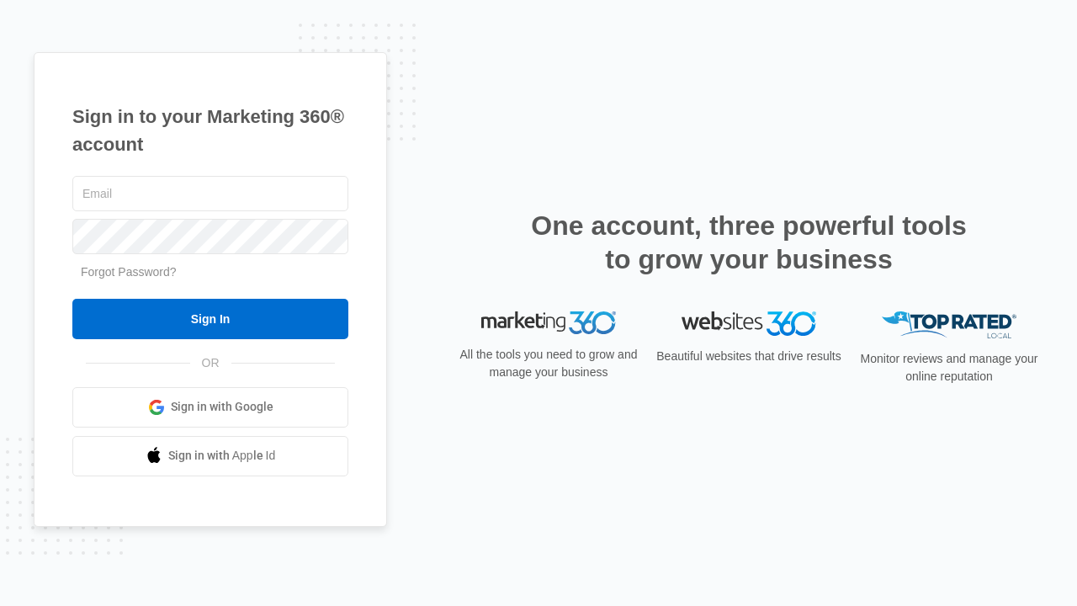 This screenshot has height=606, width=1077. What do you see at coordinates (222, 455) in the screenshot?
I see `span: Sign in with Apple Id` at bounding box center [222, 455].